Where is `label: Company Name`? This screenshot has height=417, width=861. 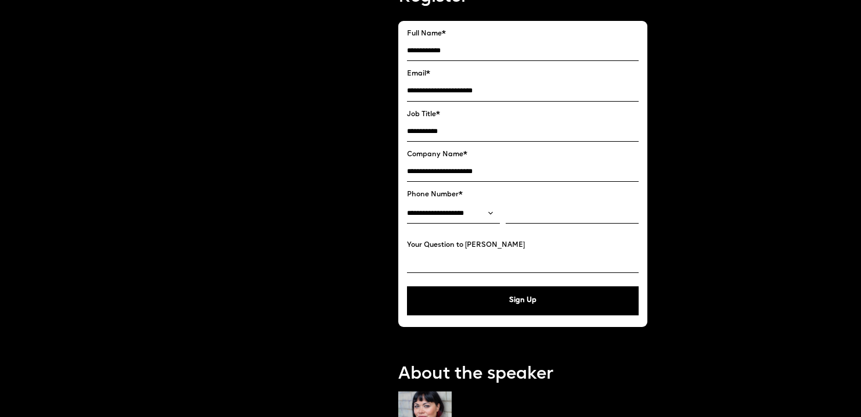
label: Company Name is located at coordinates (522, 154).